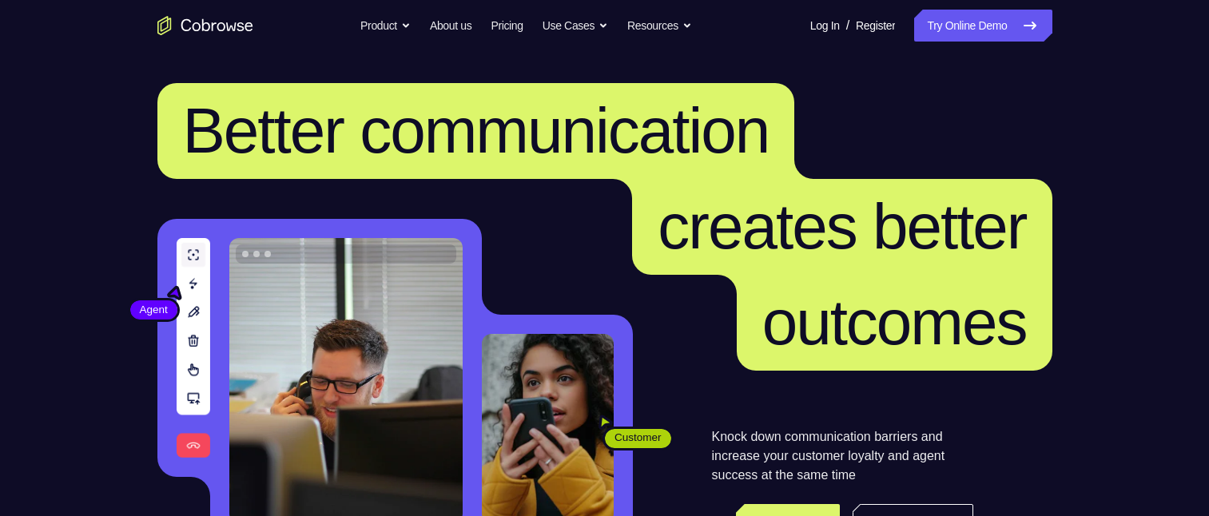  I want to click on button: Use Cases, so click(575, 26).